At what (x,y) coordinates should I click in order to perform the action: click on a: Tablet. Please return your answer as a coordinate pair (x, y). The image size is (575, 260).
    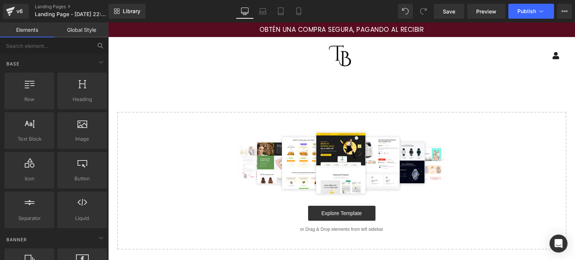
    Looking at the image, I should click on (281, 11).